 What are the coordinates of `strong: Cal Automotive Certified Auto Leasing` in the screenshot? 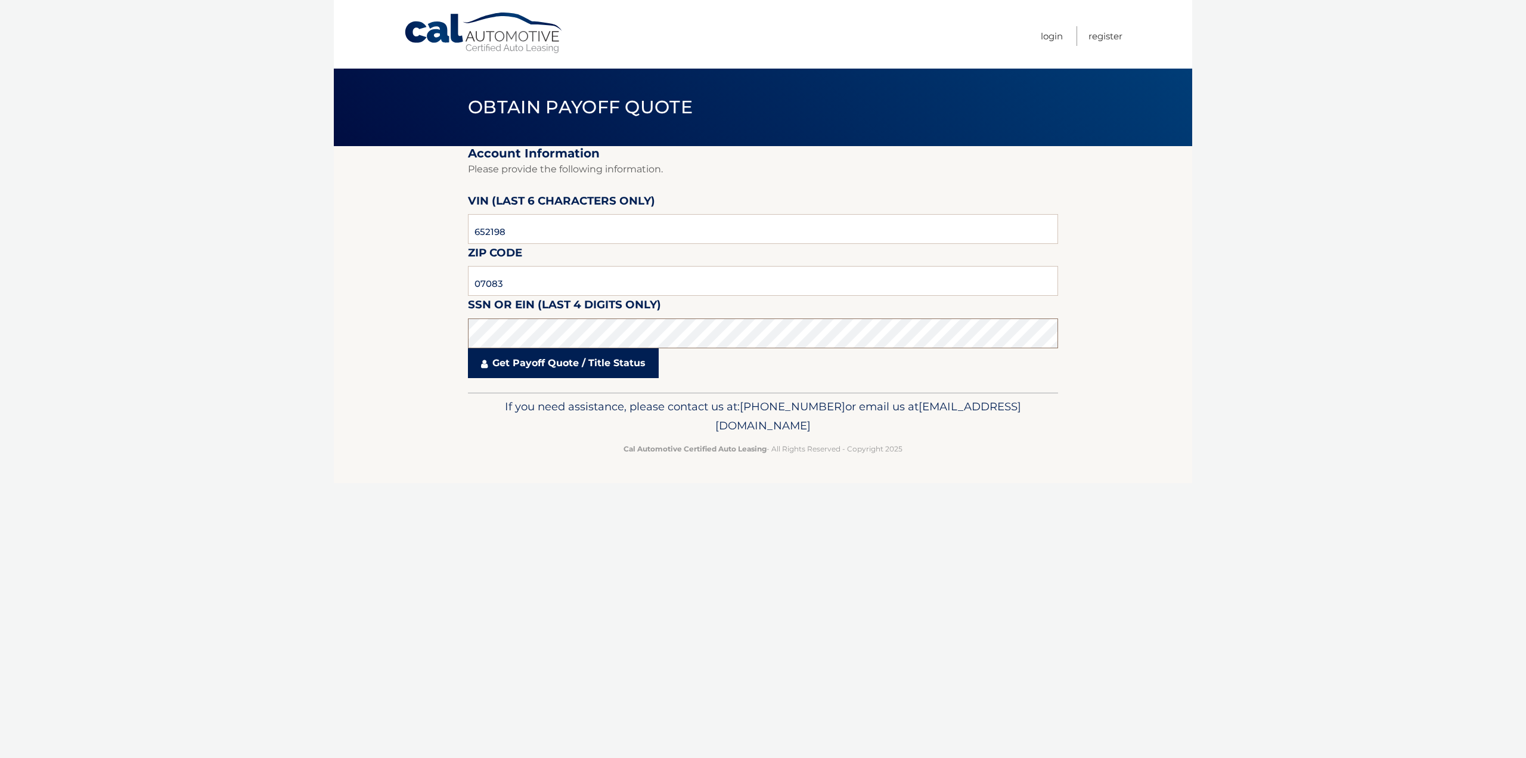 It's located at (695, 448).